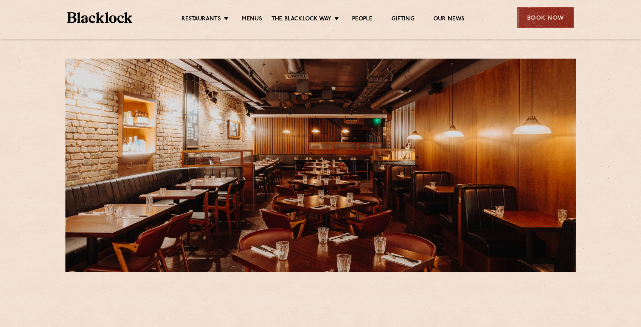 The width and height of the screenshot is (641, 327). I want to click on img: BL_Textured_Logo-footer-cropped.svg, so click(100, 17).